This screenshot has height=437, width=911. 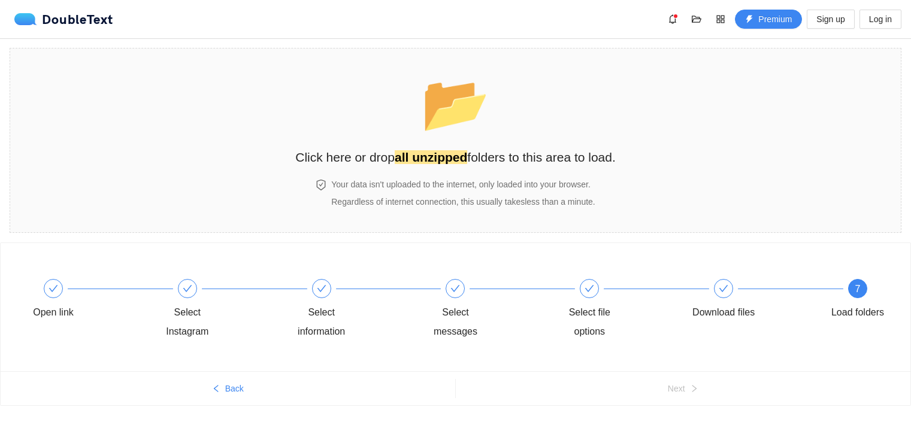 I want to click on button: Log in, so click(x=881, y=19).